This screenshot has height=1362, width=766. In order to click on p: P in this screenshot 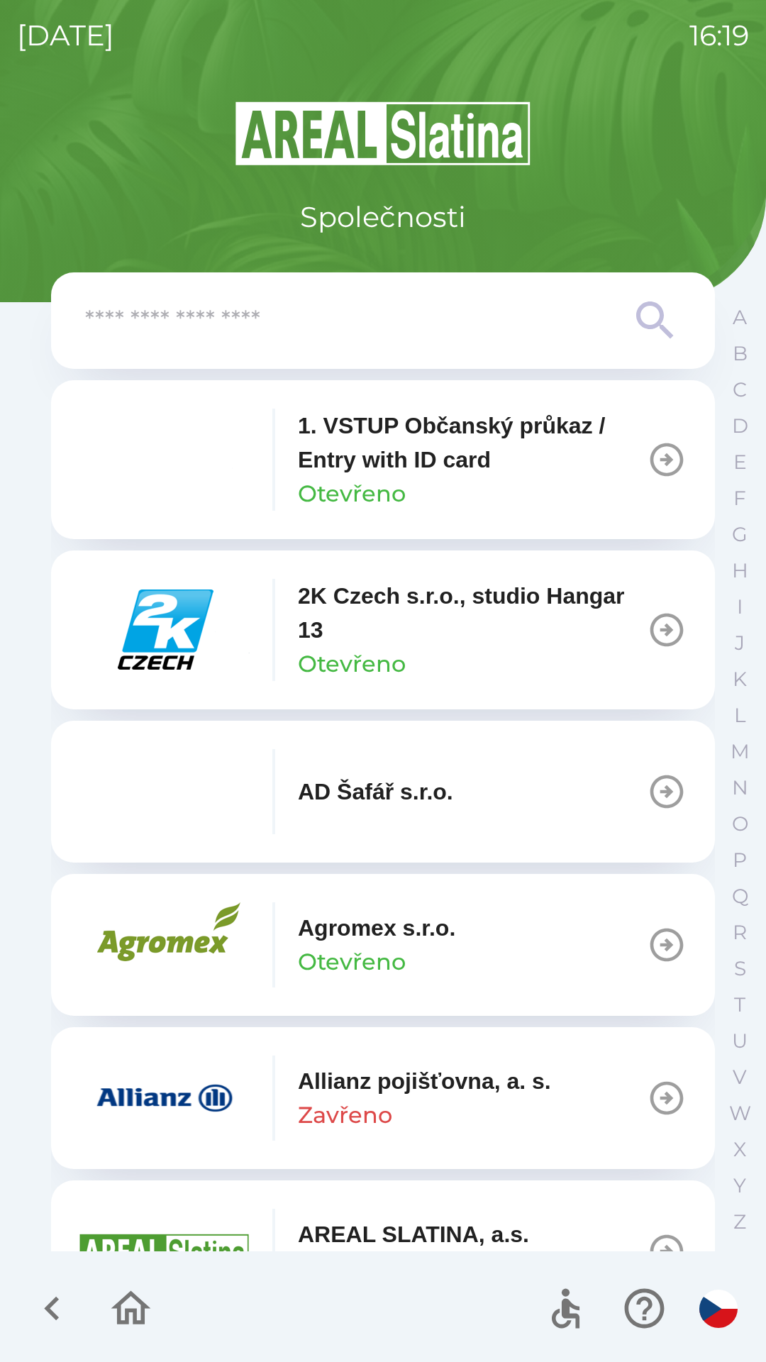, I will do `click(740, 860)`.